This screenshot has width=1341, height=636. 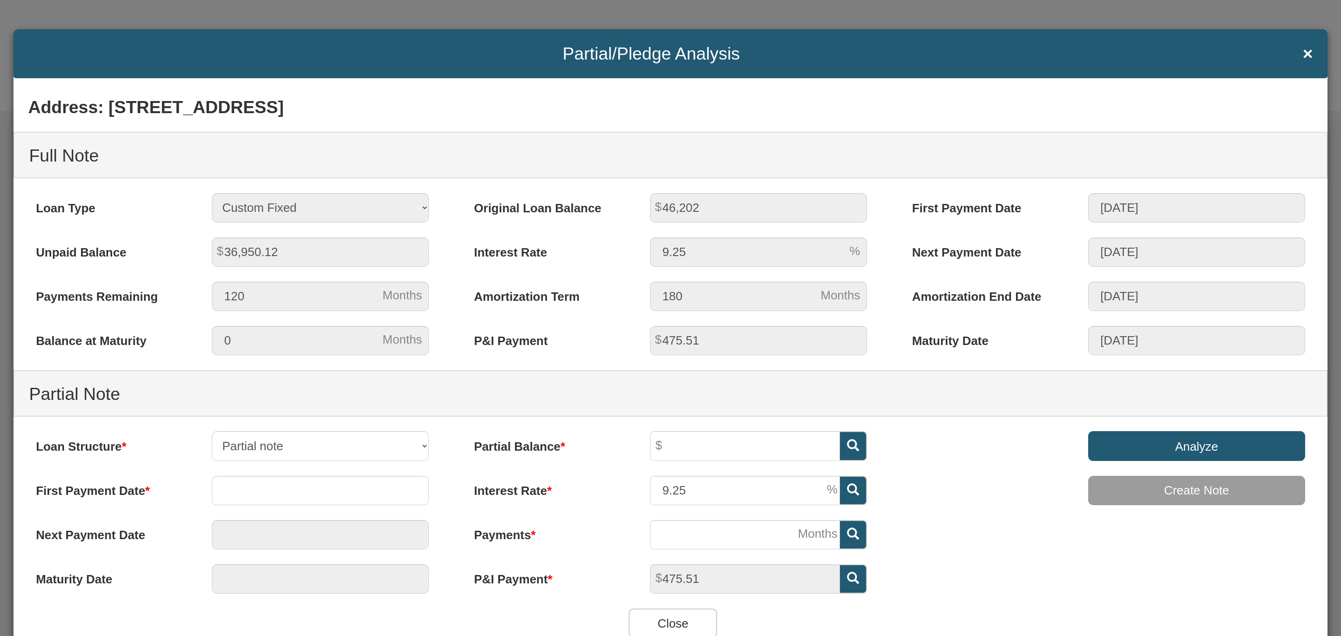 I want to click on input: Analyze, so click(x=1196, y=445).